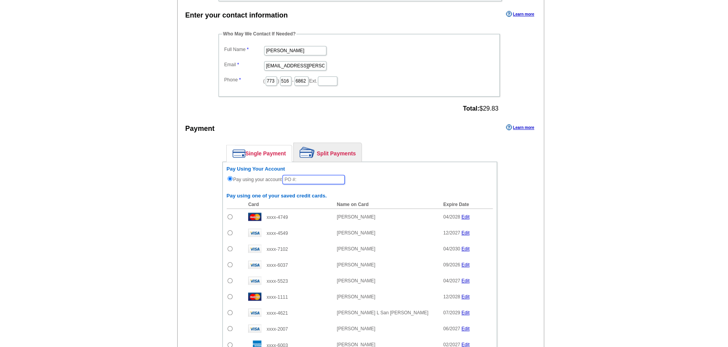  I want to click on span: 07/2029, so click(452, 313).